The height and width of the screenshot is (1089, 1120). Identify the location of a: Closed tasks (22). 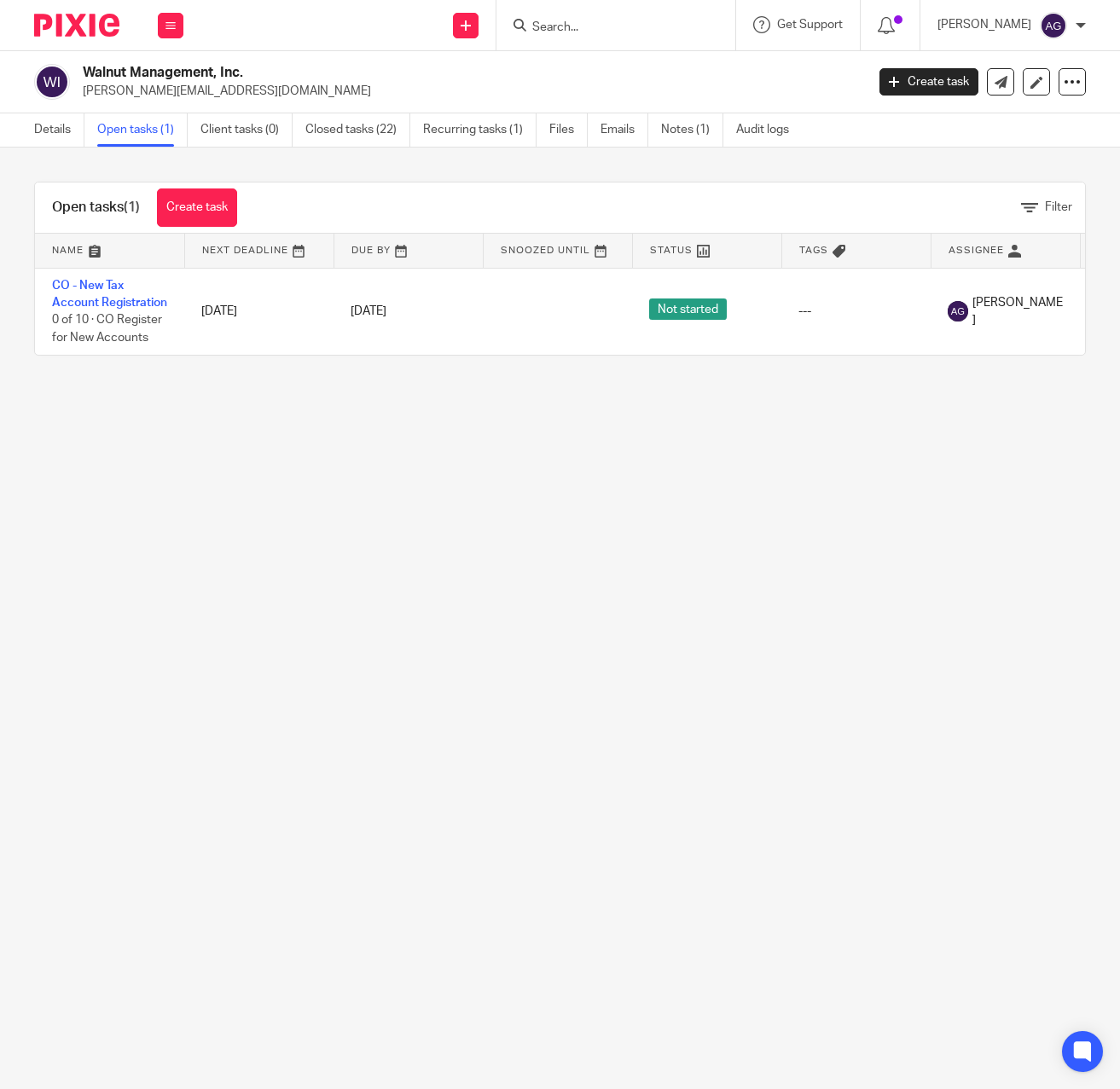
(357, 129).